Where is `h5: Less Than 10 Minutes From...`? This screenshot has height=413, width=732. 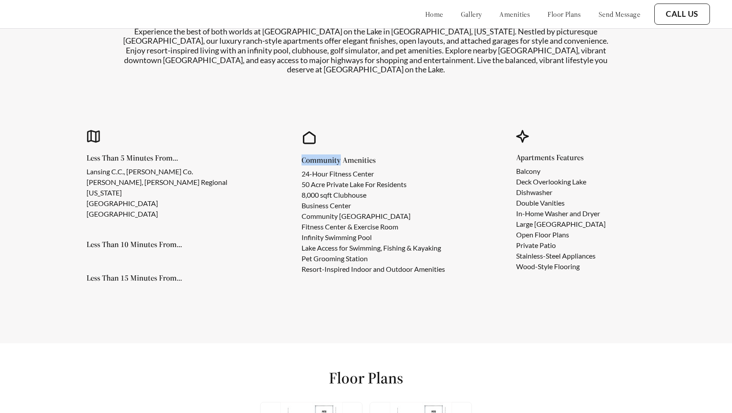 h5: Less Than 10 Minutes From... is located at coordinates (134, 245).